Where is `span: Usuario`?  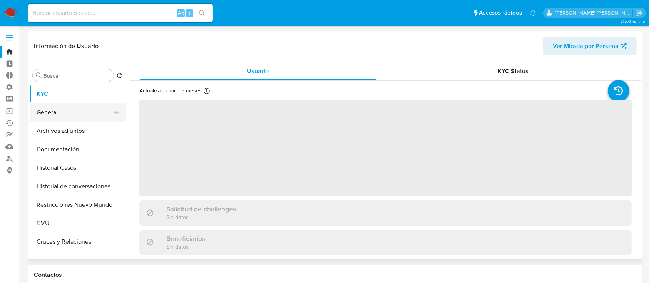 span: Usuario is located at coordinates (258, 71).